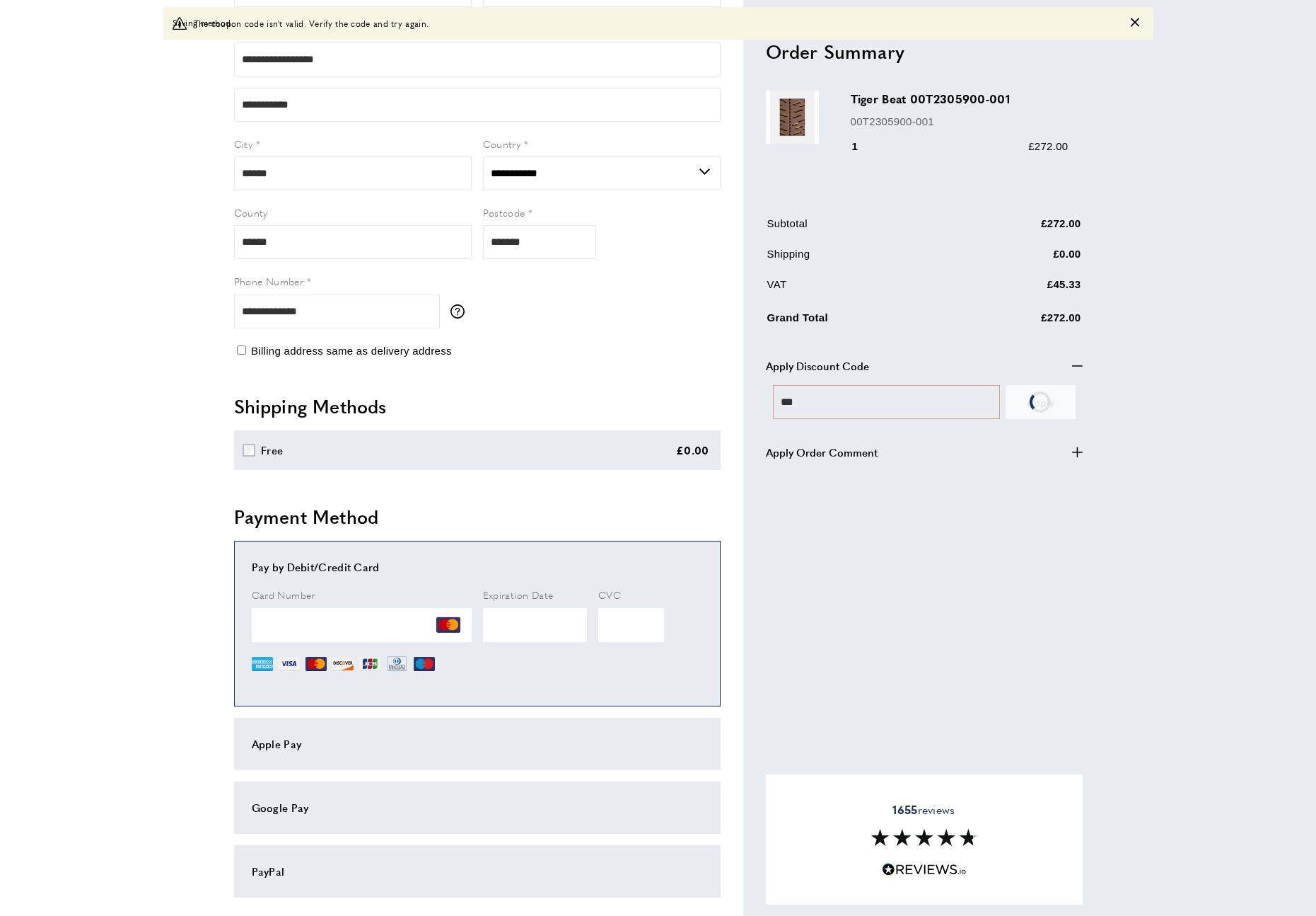 The height and width of the screenshot is (916, 1316). Describe the element at coordinates (202, 22) in the screenshot. I see `span: Saving method` at that location.